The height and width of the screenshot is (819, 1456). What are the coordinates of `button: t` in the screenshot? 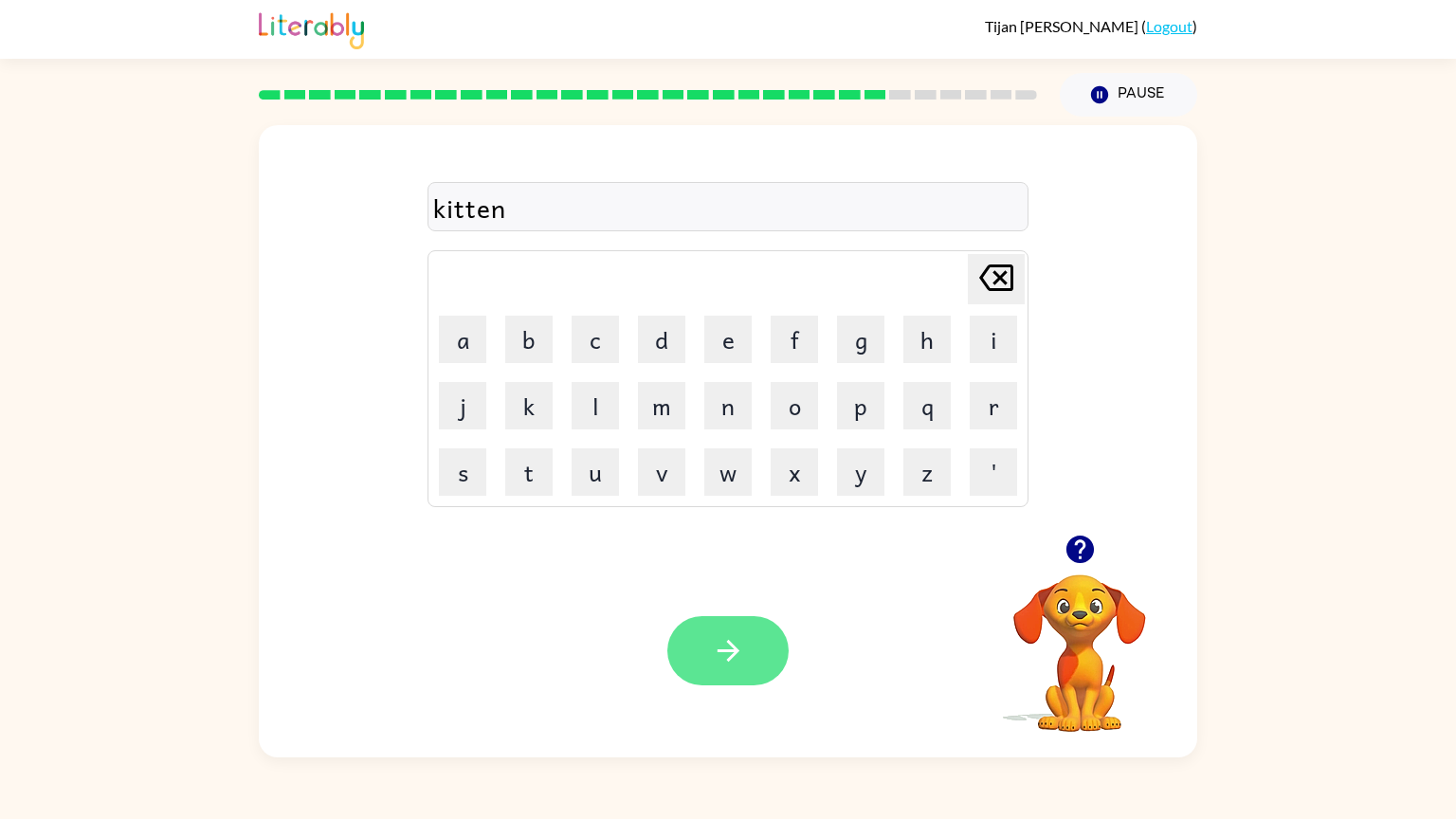 It's located at (529, 472).